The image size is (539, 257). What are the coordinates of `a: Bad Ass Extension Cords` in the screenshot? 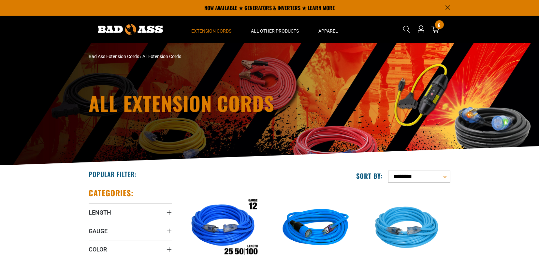 It's located at (114, 56).